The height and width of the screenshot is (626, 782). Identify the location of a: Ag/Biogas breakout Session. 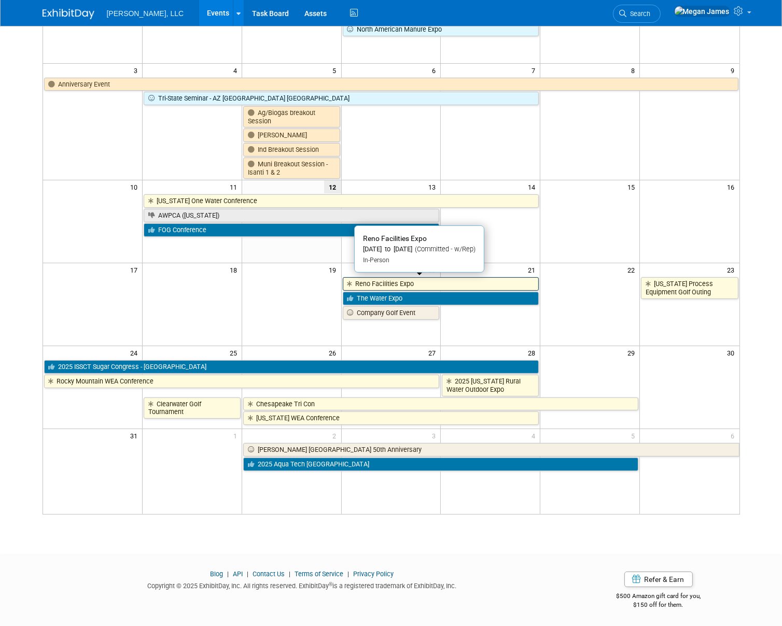
(291, 117).